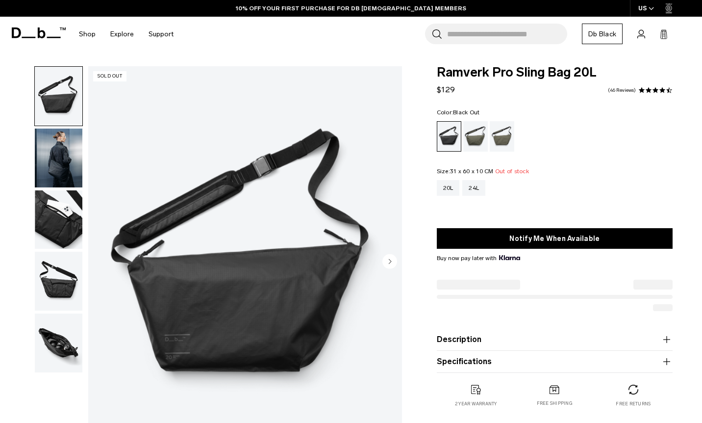 The height and width of the screenshot is (423, 702). What do you see at coordinates (161, 34) in the screenshot?
I see `a: Support` at bounding box center [161, 34].